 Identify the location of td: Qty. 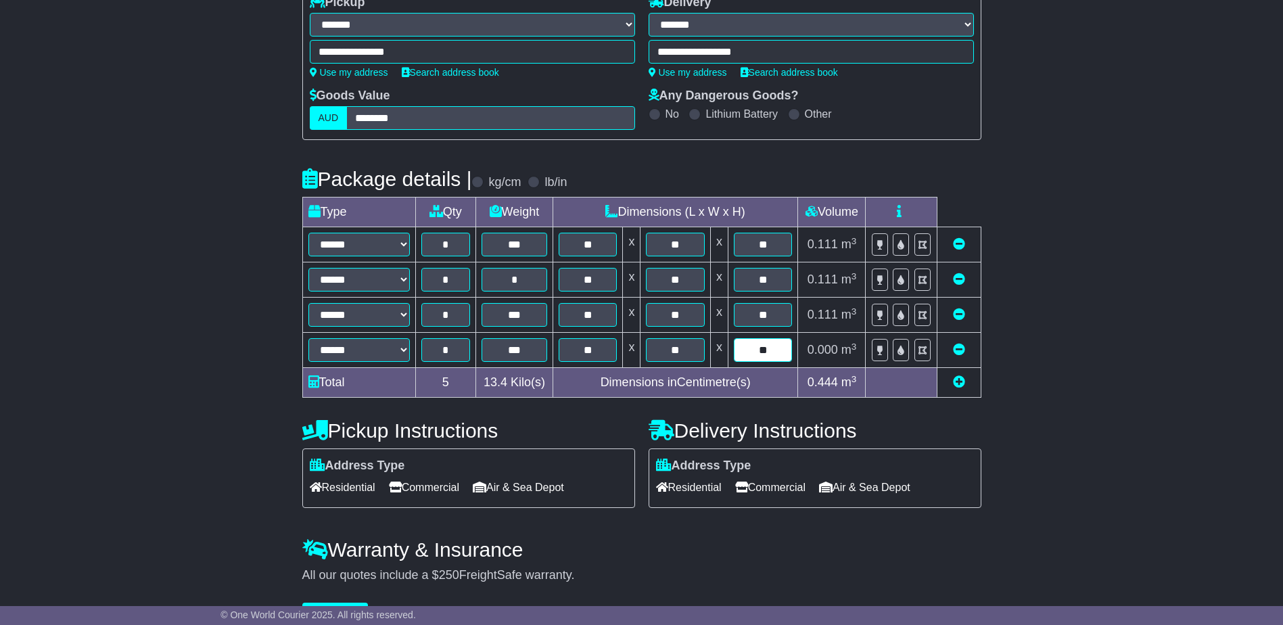
(445, 212).